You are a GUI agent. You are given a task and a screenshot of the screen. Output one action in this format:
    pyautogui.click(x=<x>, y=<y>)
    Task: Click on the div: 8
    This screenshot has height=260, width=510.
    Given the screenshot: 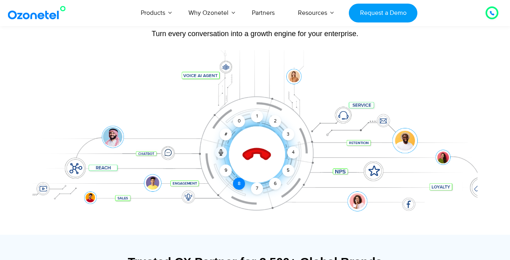 What is the action you would take?
    pyautogui.click(x=239, y=184)
    